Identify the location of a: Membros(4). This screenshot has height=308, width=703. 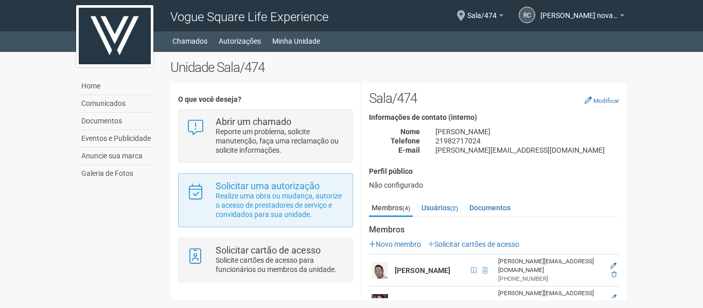
(391, 209).